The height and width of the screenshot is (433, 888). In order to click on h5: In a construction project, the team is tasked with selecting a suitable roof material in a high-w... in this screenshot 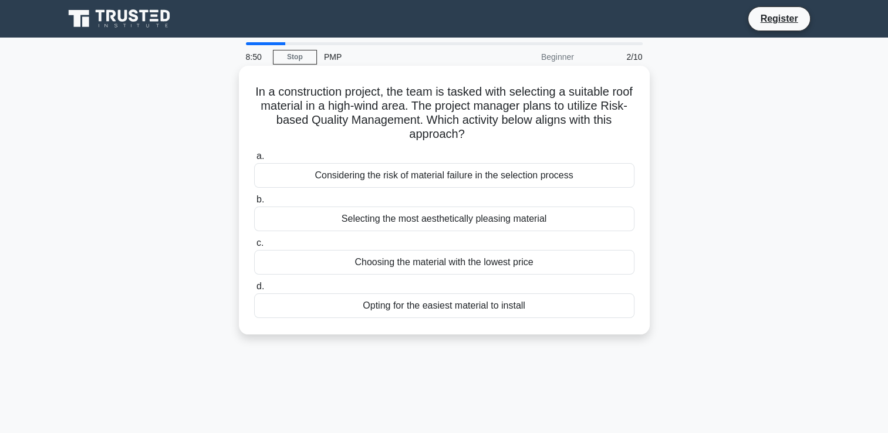, I will do `click(444, 113)`.